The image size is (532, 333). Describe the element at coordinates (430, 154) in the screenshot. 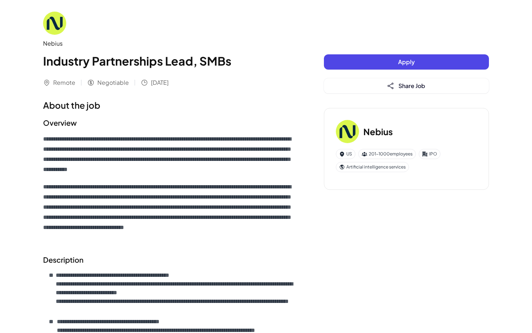

I see `div: IPO` at that location.